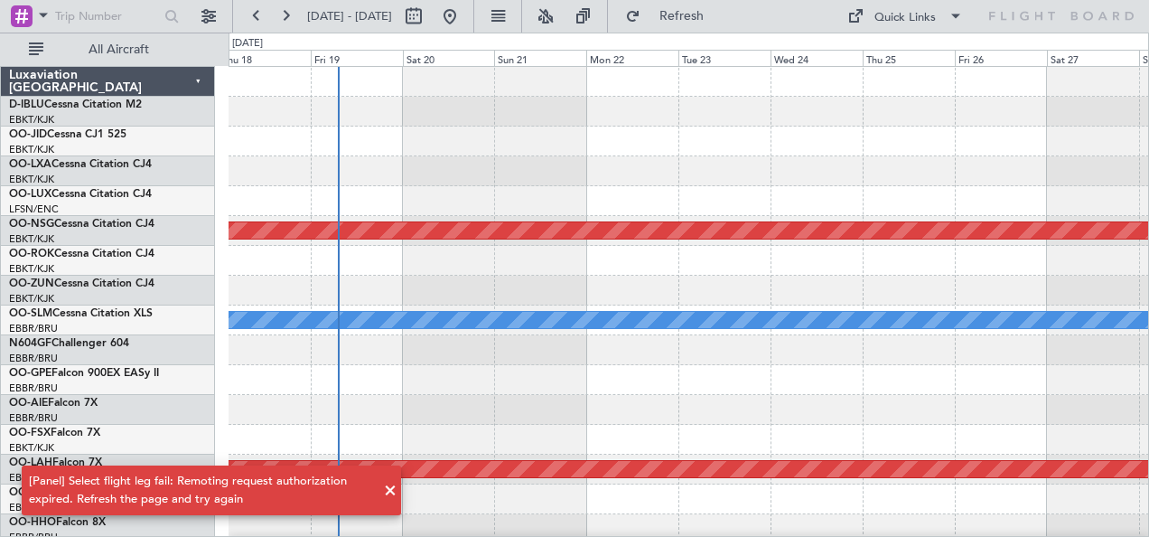  I want to click on a: OO-LXACessna Citation CJ4, so click(80, 164).